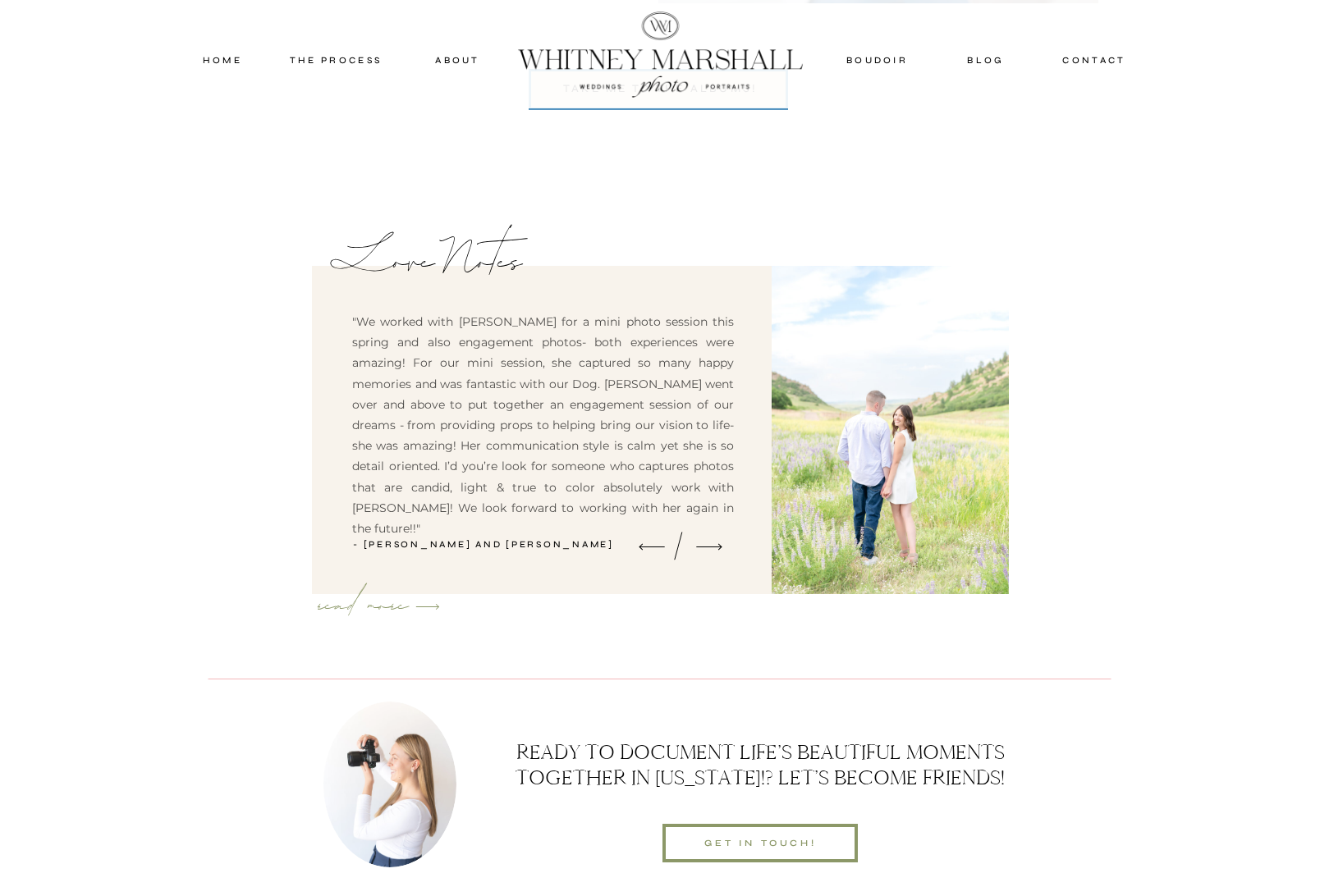 This screenshot has width=1320, height=896. What do you see at coordinates (360, 605) in the screenshot?
I see `a: READ MORE` at bounding box center [360, 605].